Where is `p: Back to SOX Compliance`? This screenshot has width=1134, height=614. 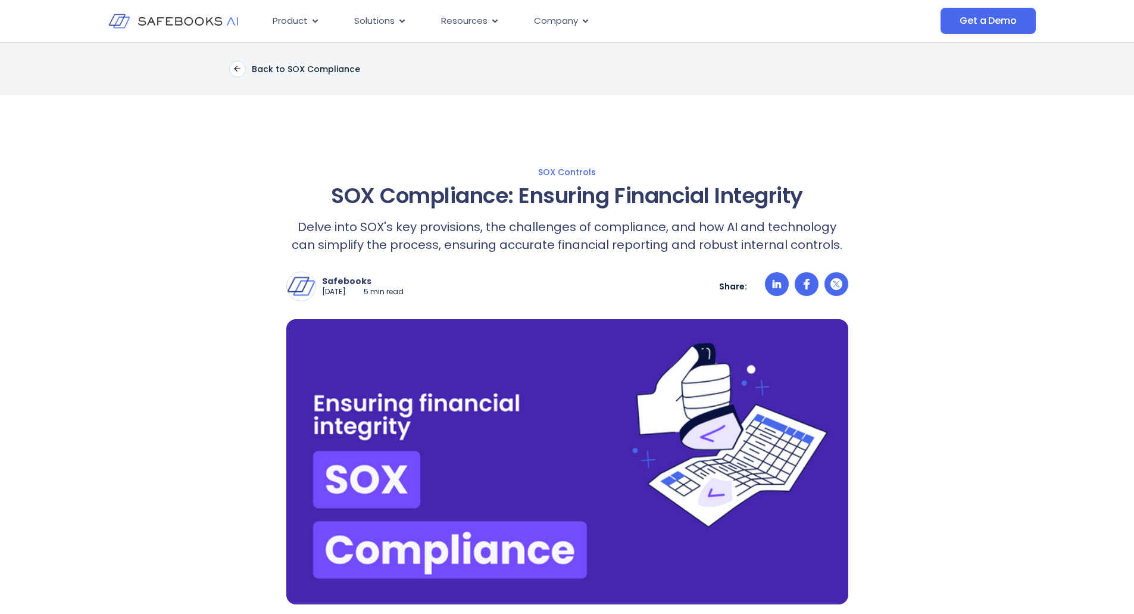
p: Back to SOX Compliance is located at coordinates (306, 69).